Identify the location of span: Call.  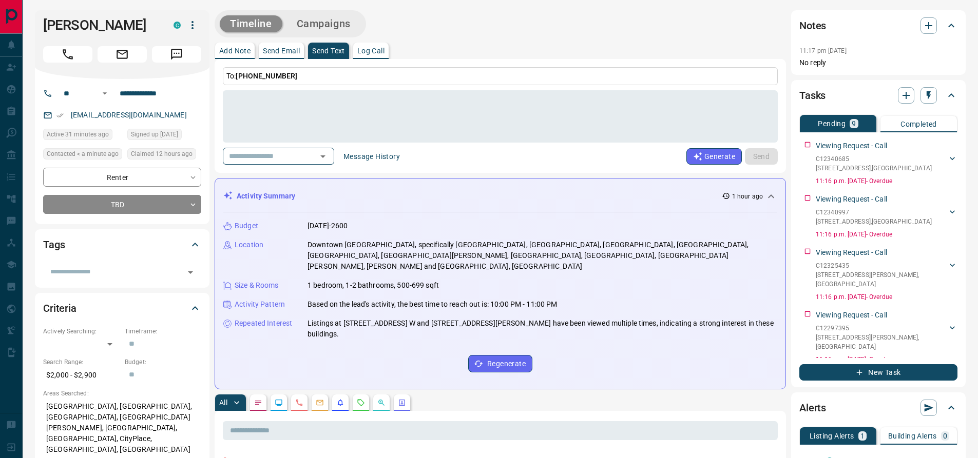
(68, 54).